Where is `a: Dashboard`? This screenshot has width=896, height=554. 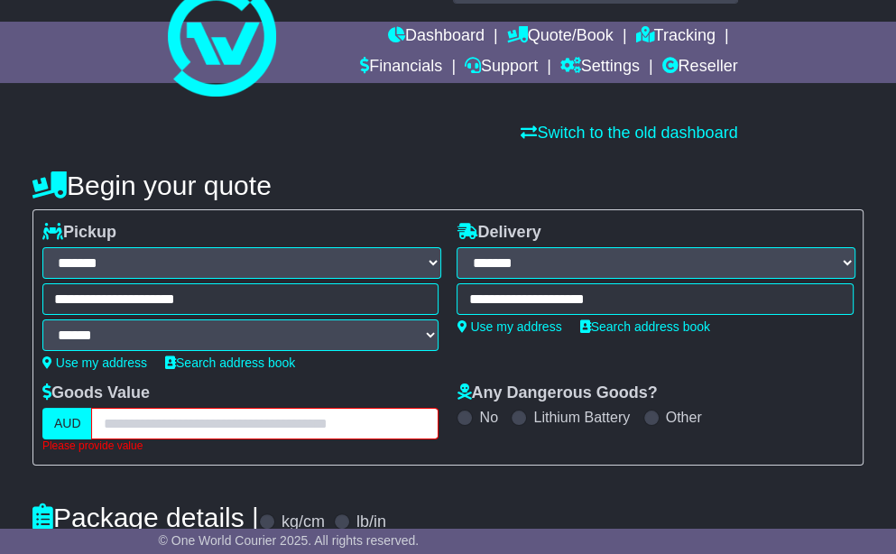
a: Dashboard is located at coordinates (436, 37).